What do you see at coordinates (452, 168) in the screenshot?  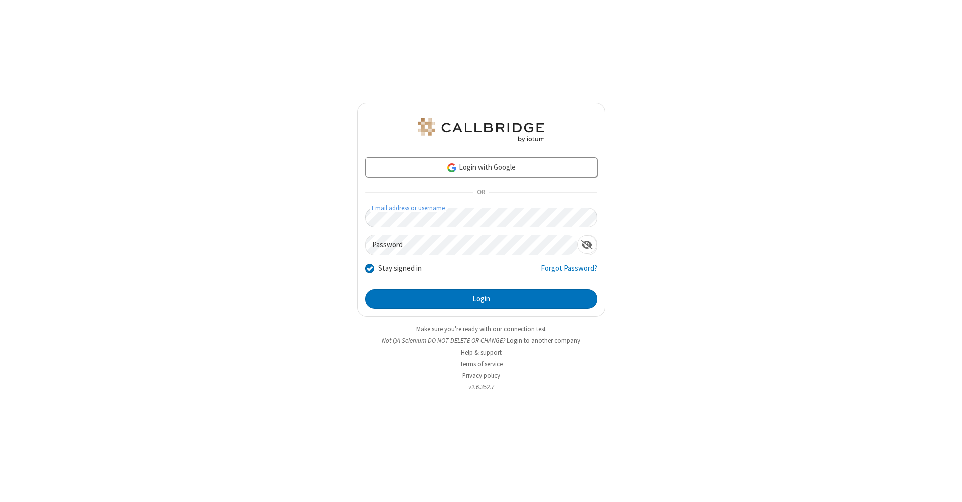 I see `img: google-icon.png` at bounding box center [452, 168].